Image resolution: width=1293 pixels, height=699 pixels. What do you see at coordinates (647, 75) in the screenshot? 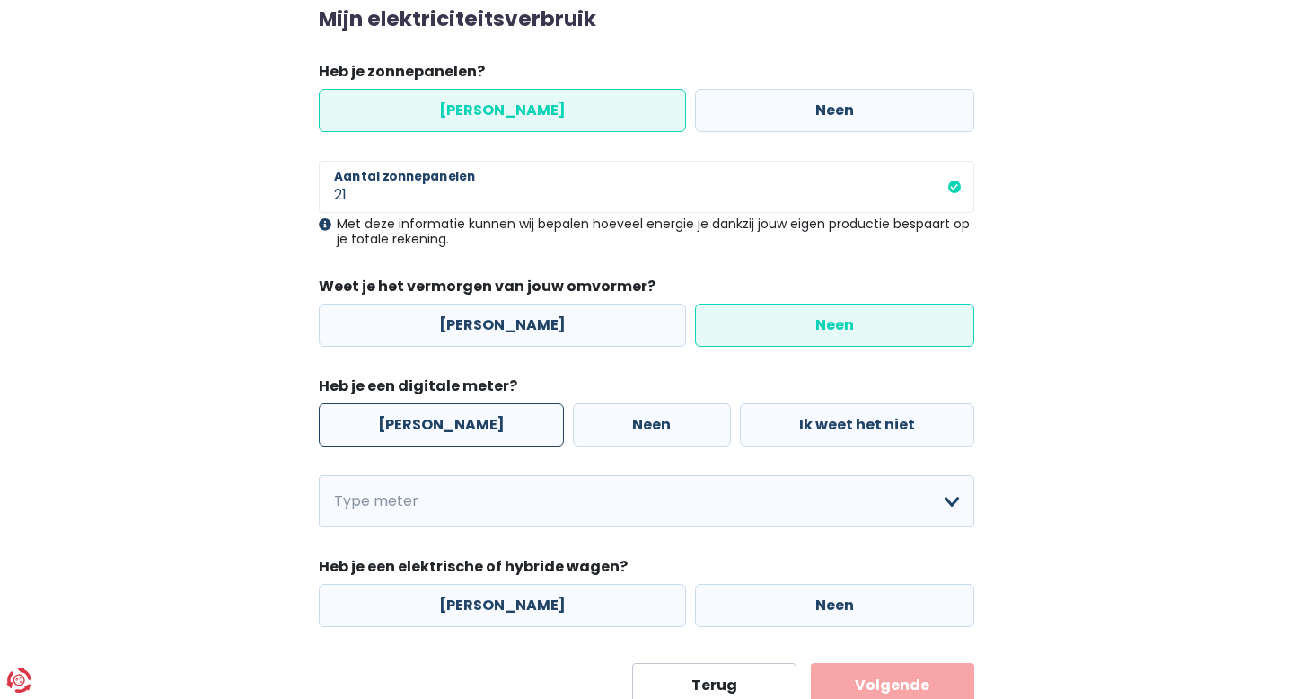
I see `legend: Heb je zonnepanelen?` at bounding box center [647, 75].